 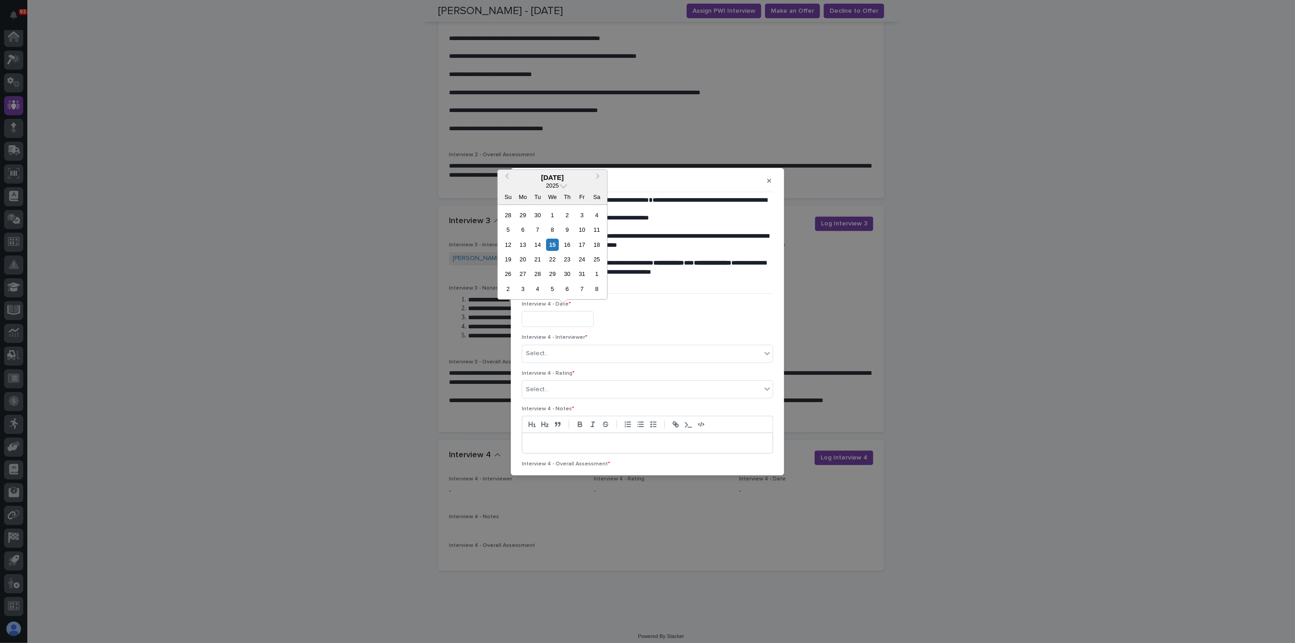 What do you see at coordinates (523, 230) in the screenshot?
I see `div: Choose Monday, October 6th, 2025` at bounding box center [523, 230].